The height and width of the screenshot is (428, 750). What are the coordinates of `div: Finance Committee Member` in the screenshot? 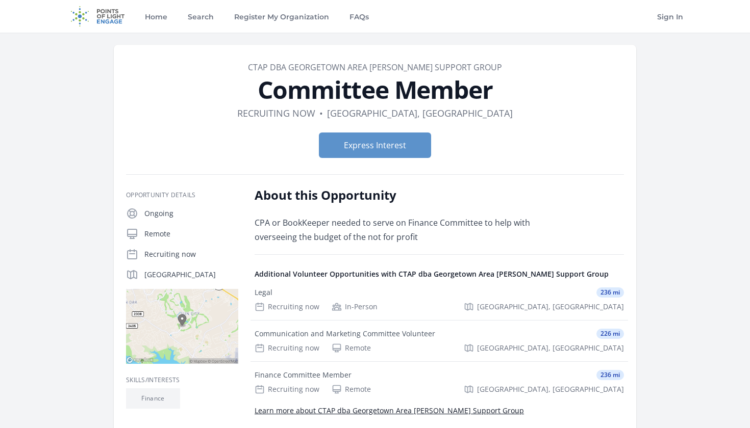 It's located at (303, 375).